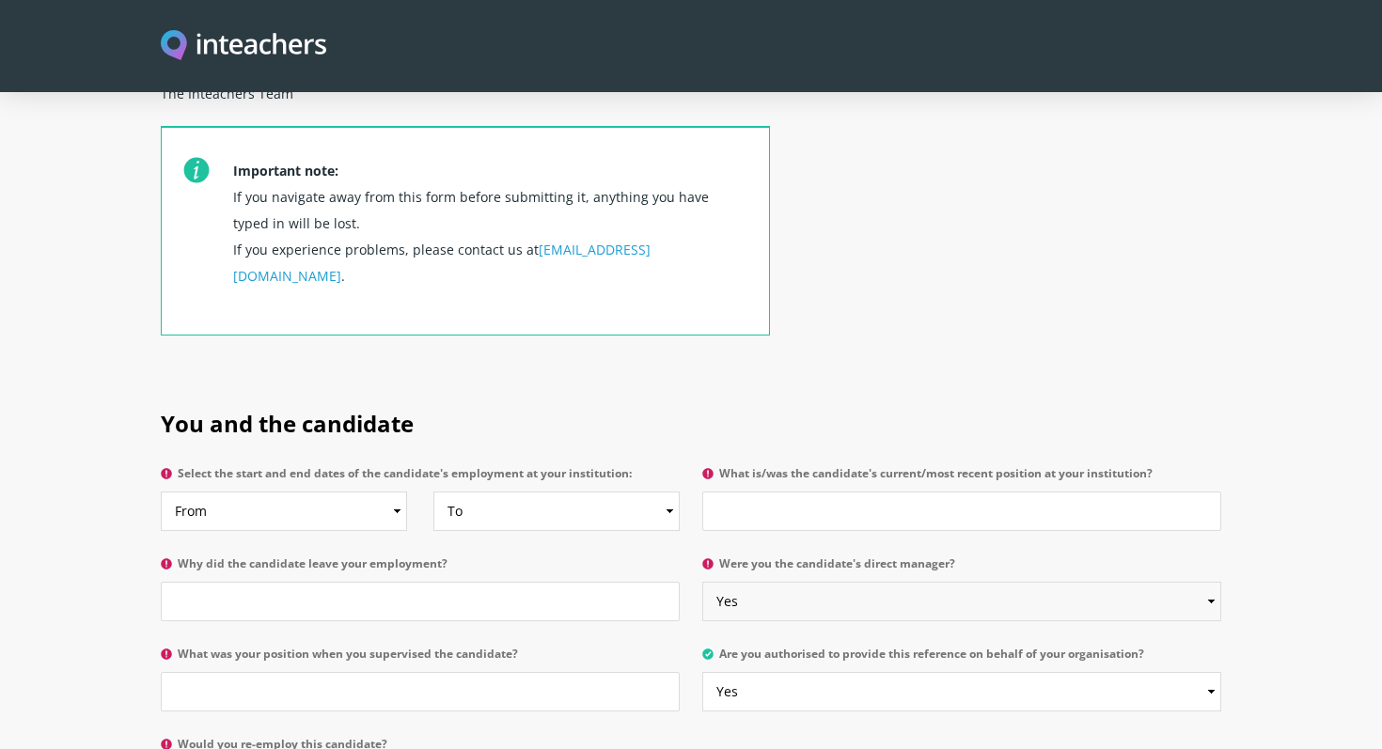  Describe the element at coordinates (490, 242) in the screenshot. I see `p: If you navigate away from this form before submitting it, anything you have typed in will be lost...` at that location.